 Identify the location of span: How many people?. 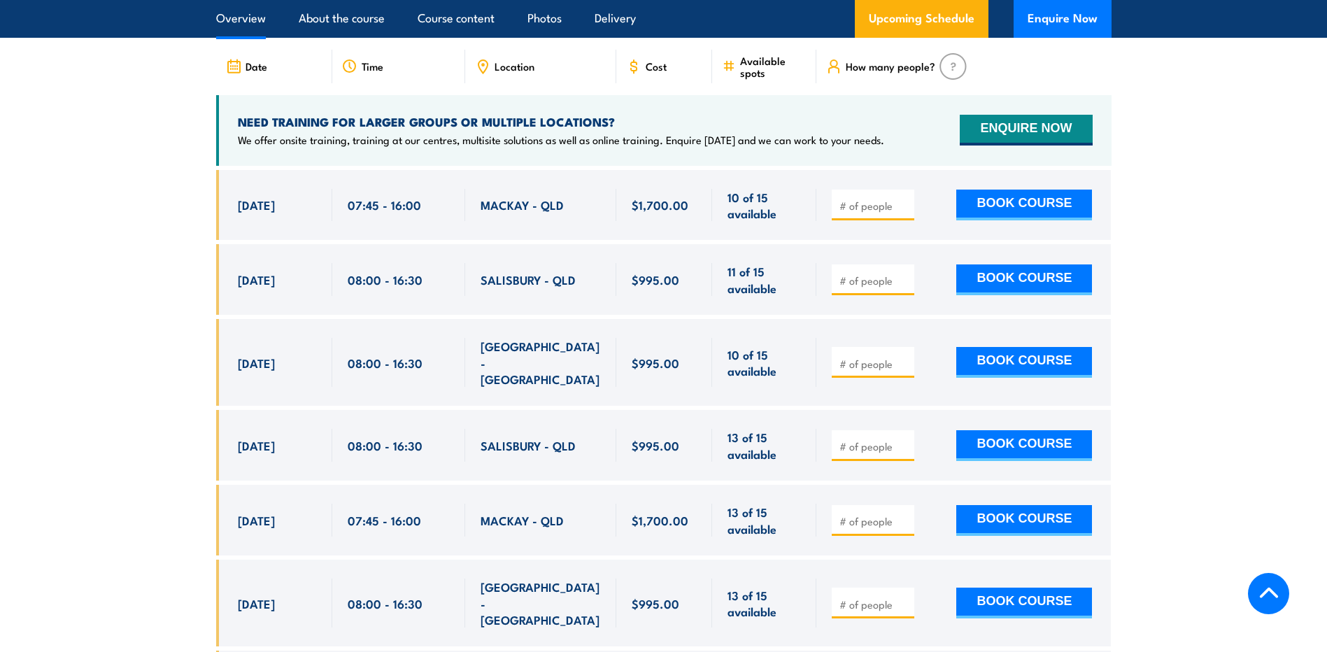
(890, 66).